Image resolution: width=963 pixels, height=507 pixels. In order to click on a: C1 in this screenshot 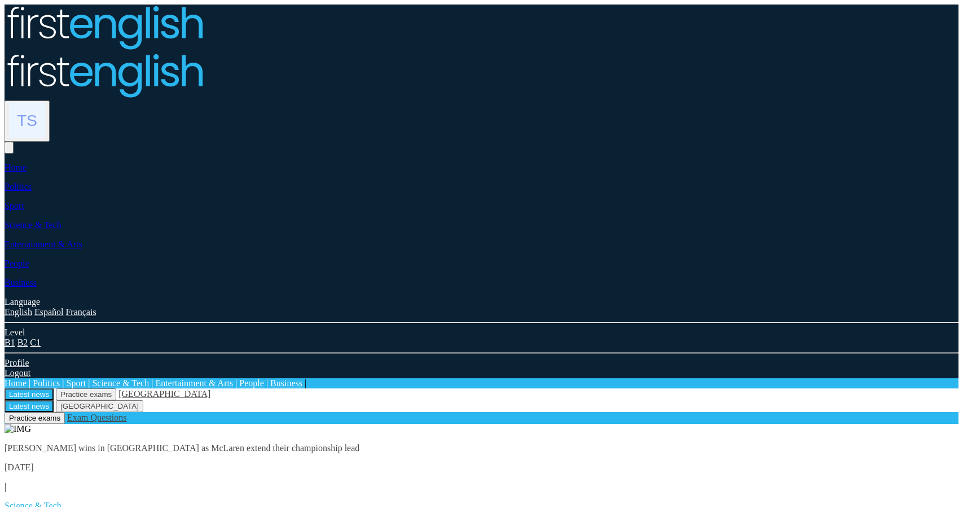, I will do `click(35, 342)`.